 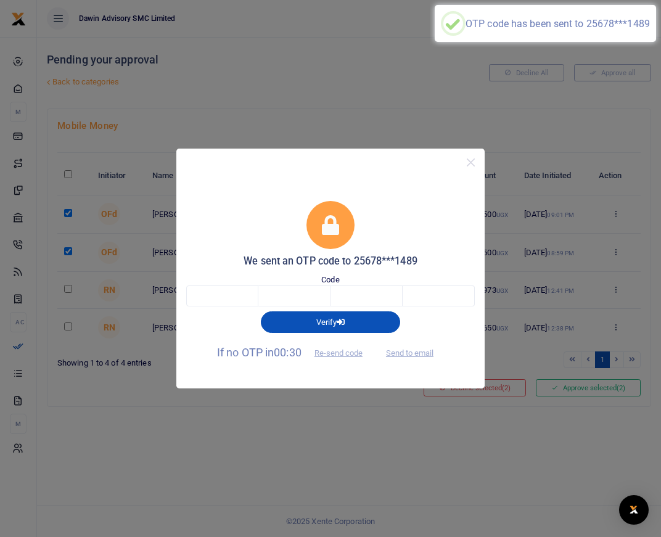 I want to click on button: Close, so click(x=471, y=162).